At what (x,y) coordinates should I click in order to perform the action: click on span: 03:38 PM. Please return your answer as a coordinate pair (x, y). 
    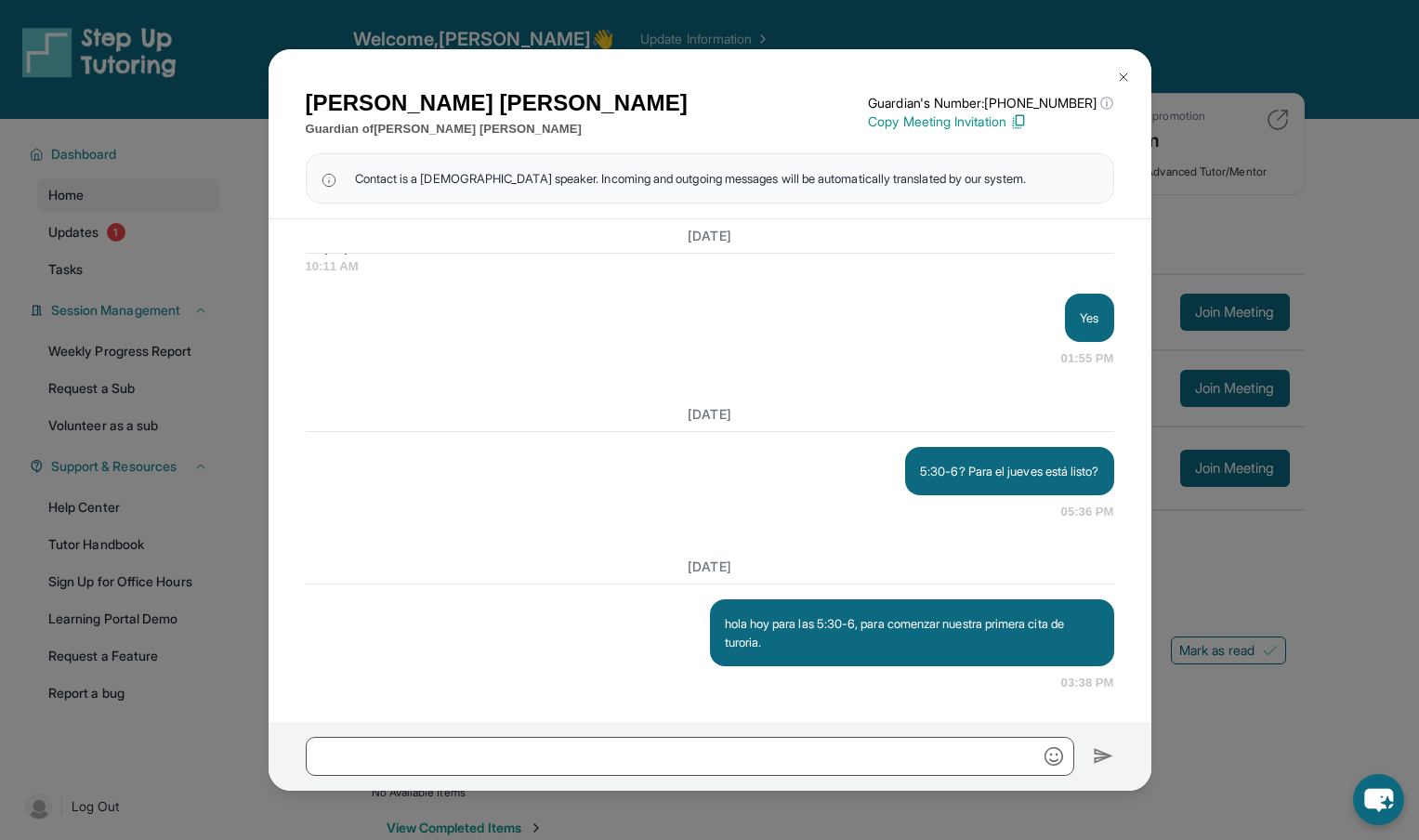
    Looking at the image, I should click on (1087, 683).